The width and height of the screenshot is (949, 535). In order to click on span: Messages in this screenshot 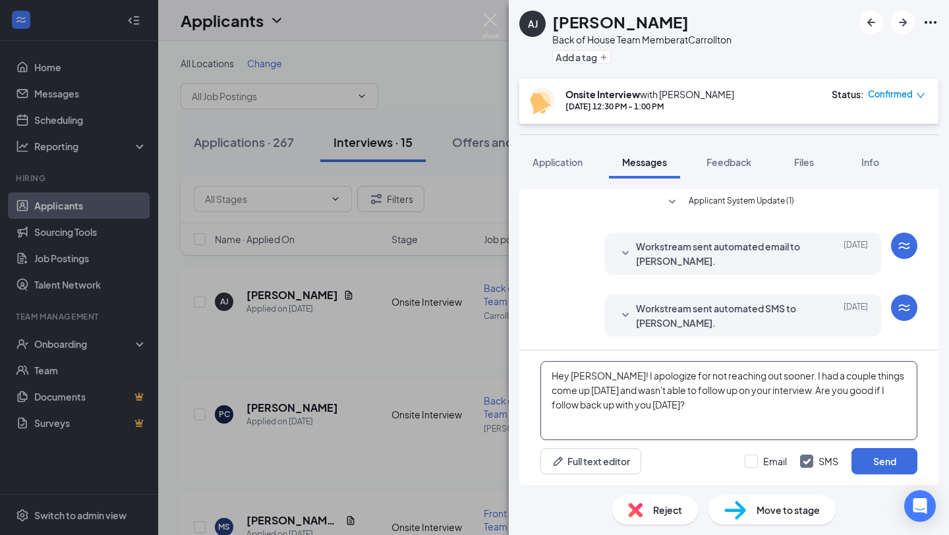, I will do `click(645, 162)`.